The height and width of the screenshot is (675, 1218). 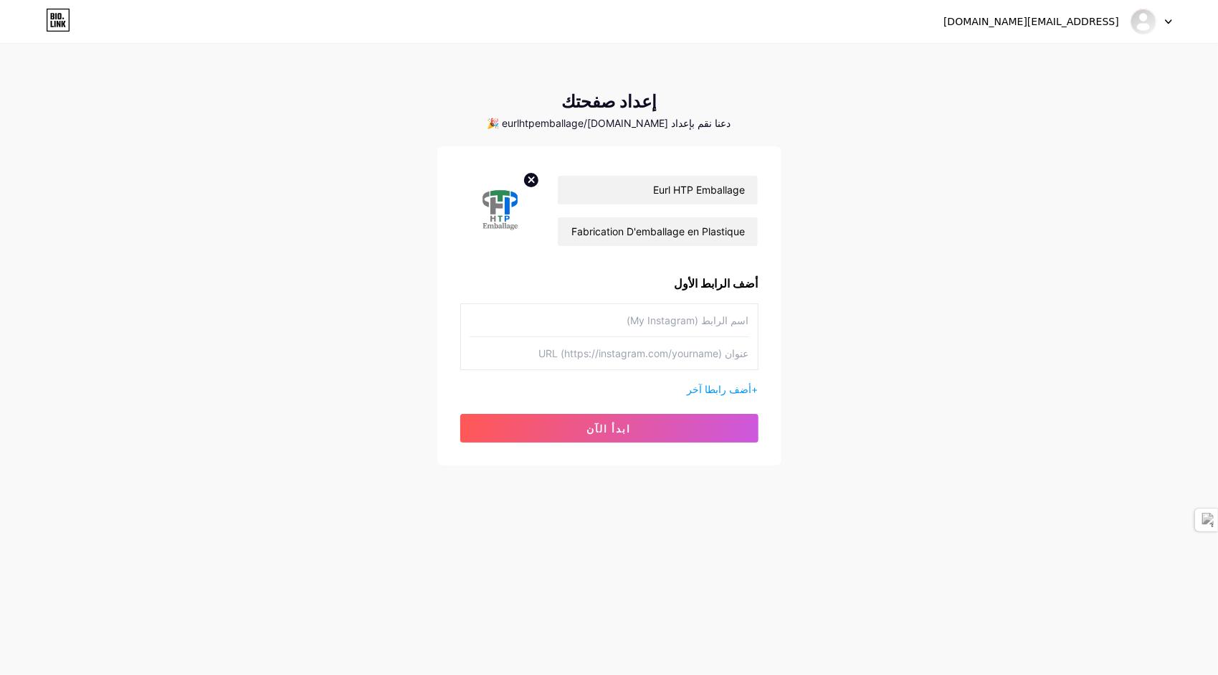 I want to click on button: ابدأ الآن, so click(x=609, y=428).